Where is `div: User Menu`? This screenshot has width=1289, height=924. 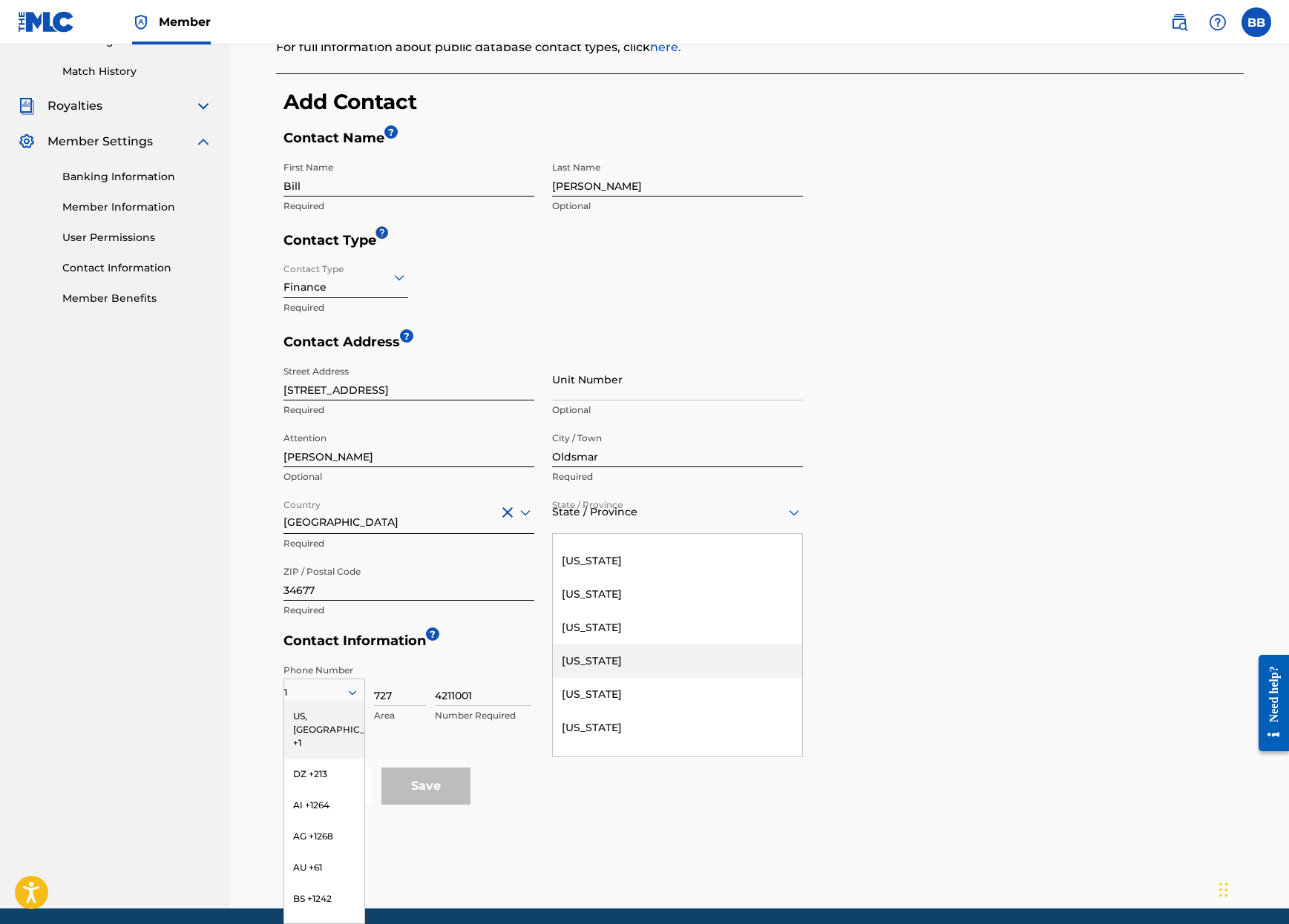 div: User Menu is located at coordinates (1256, 22).